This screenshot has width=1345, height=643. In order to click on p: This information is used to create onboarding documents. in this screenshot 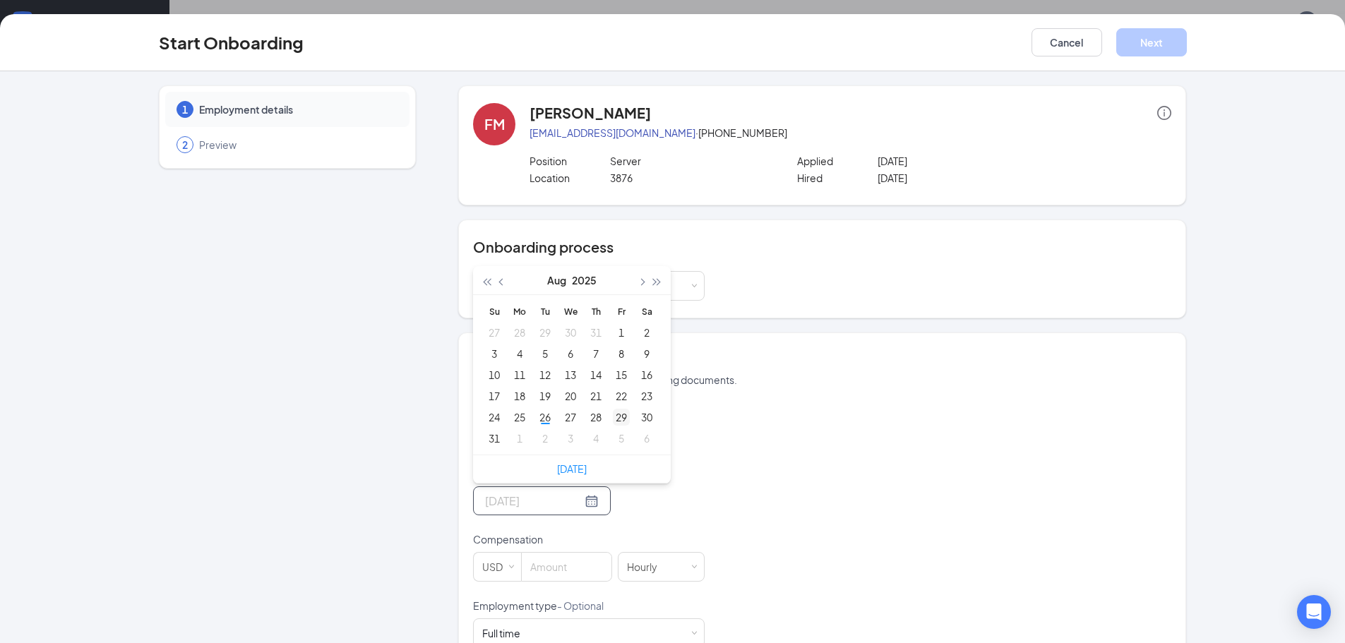, I will do `click(822, 380)`.